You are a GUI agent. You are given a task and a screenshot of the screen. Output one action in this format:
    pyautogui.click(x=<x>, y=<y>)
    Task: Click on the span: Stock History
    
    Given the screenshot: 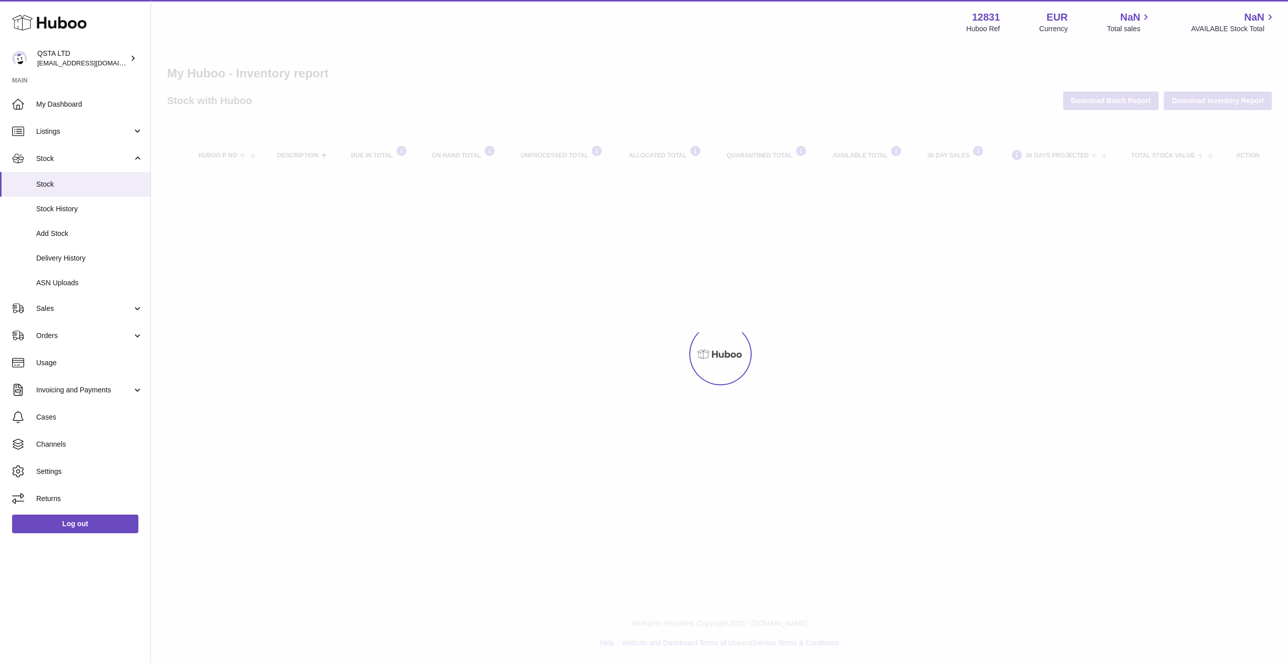 What is the action you would take?
    pyautogui.click(x=90, y=209)
    